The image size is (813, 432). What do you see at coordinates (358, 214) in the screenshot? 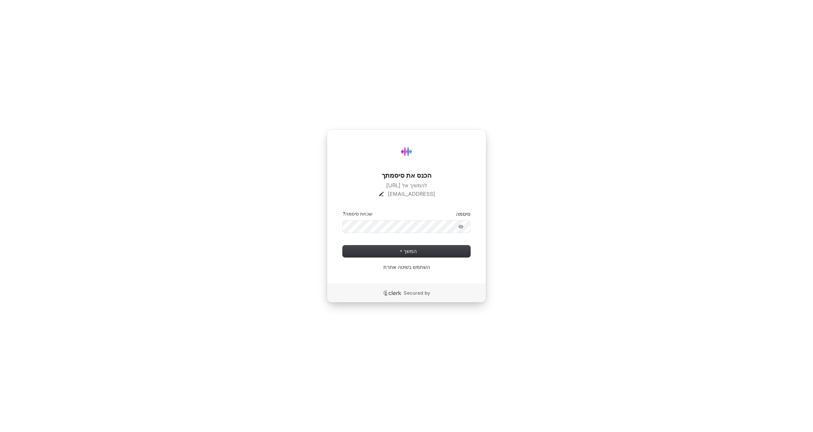
I see `a: שכחת סיסמה?` at bounding box center [358, 214].